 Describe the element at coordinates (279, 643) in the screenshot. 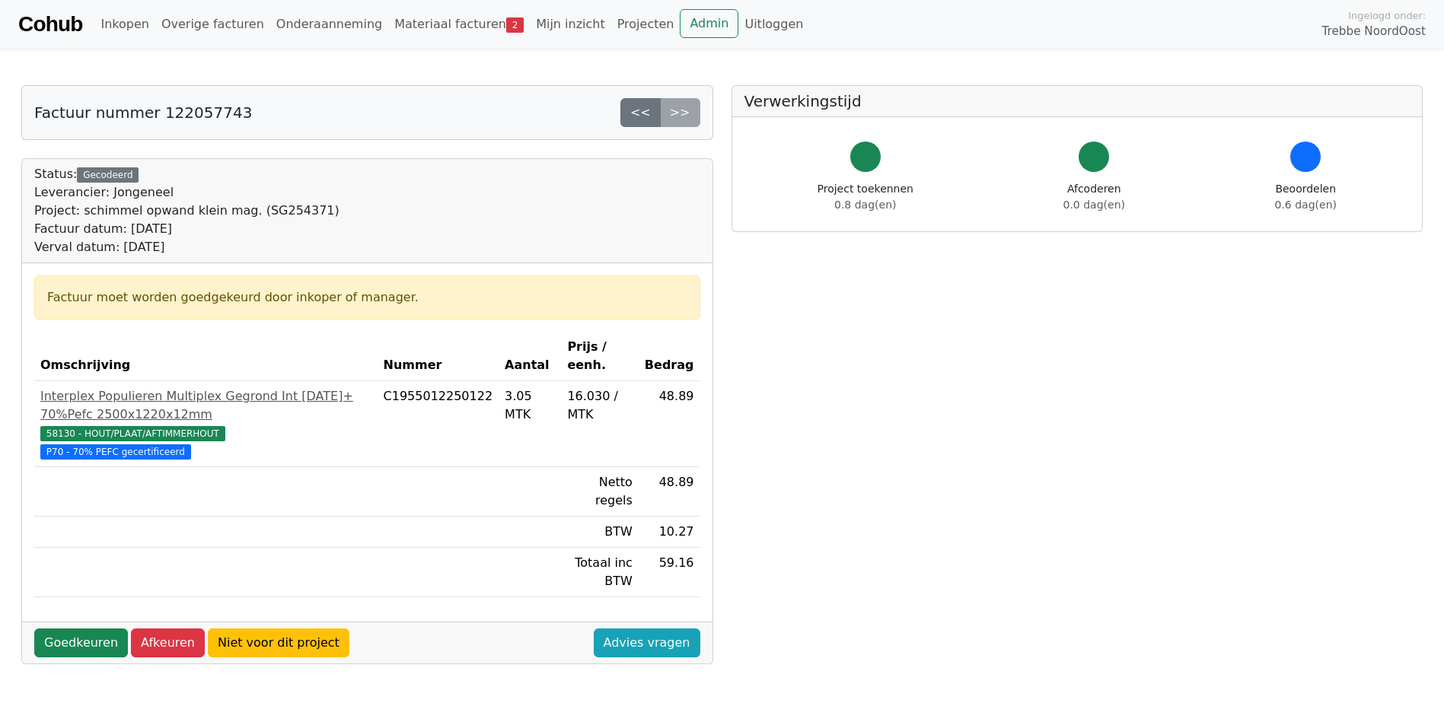

I see `a: Niet voor dit project` at that location.